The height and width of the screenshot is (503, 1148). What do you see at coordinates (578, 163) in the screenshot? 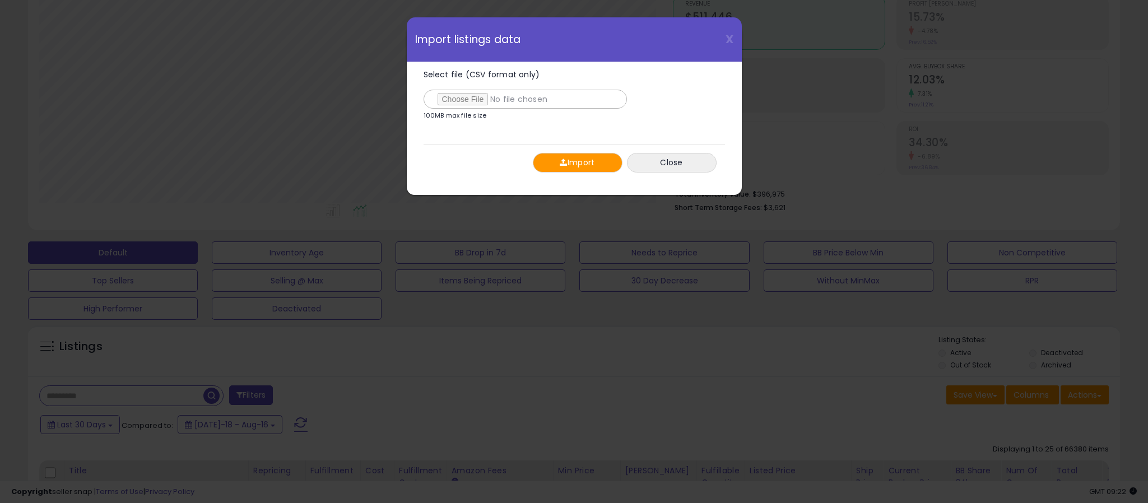
I see `button: Import` at bounding box center [578, 163].